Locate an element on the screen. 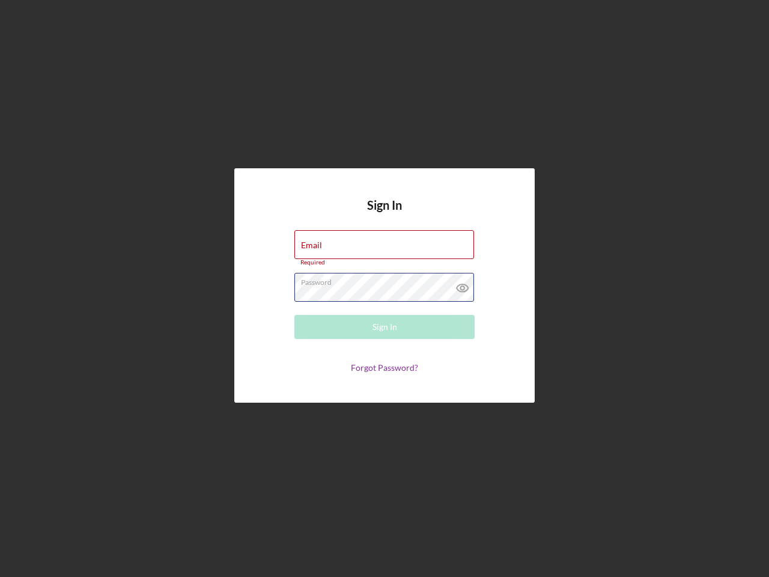  h4: Sign In is located at coordinates (385, 214).